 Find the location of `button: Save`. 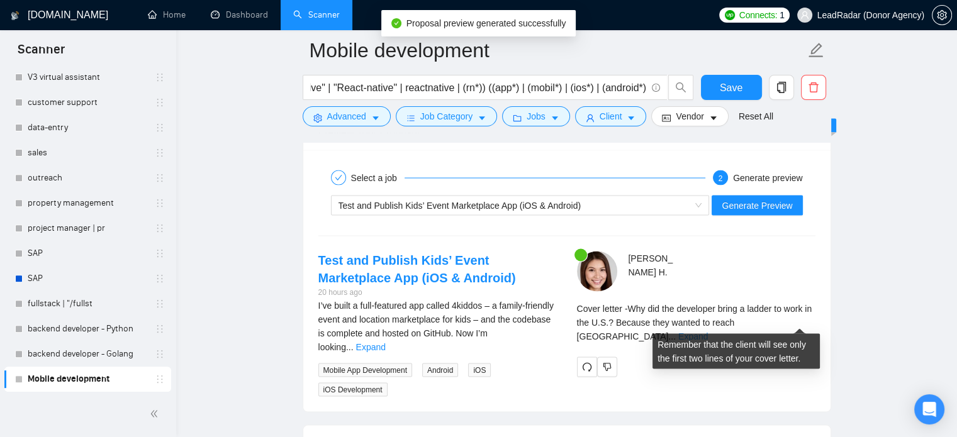

button: Save is located at coordinates (731, 87).